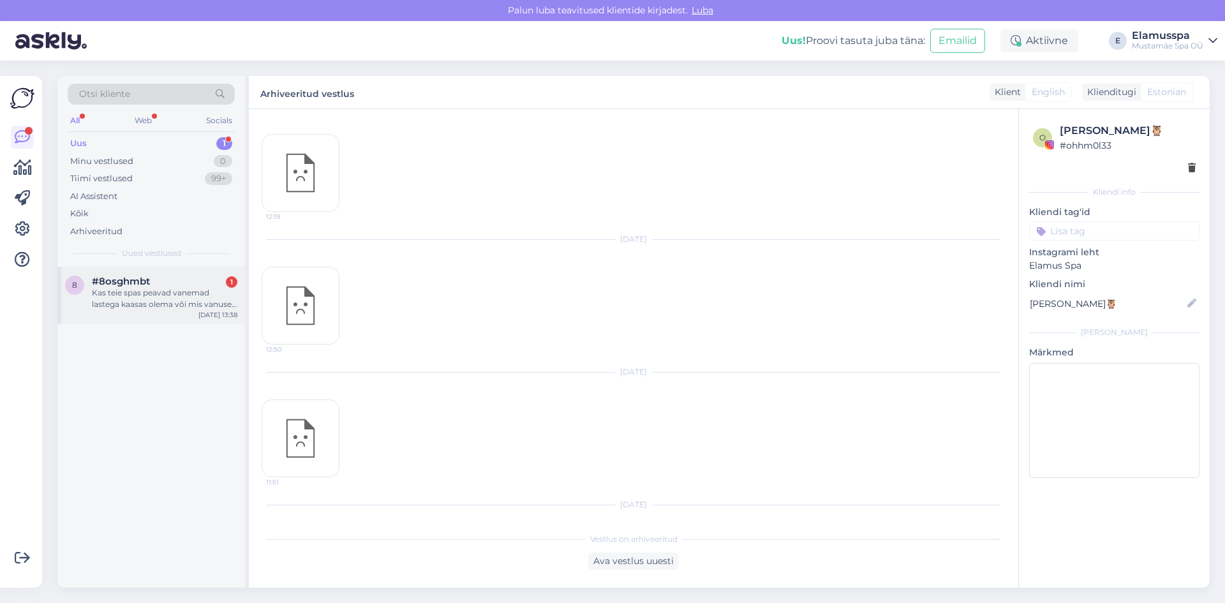 This screenshot has height=603, width=1225. What do you see at coordinates (1166, 92) in the screenshot?
I see `span: Estonian` at bounding box center [1166, 92].